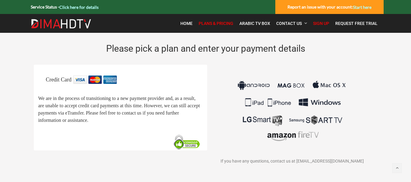  I want to click on img: Dima HDTV, so click(61, 24).